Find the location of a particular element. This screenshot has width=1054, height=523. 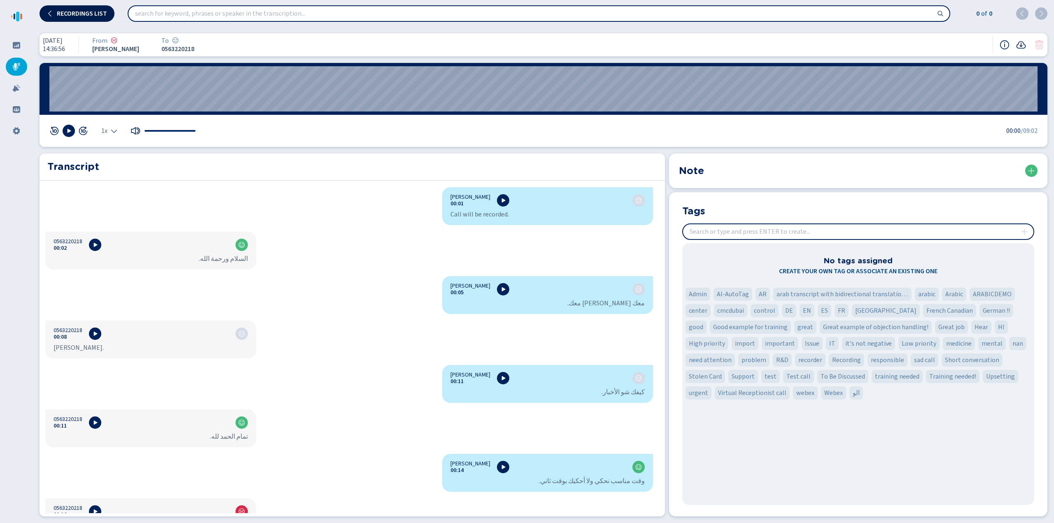

span: center is located at coordinates (698, 311).